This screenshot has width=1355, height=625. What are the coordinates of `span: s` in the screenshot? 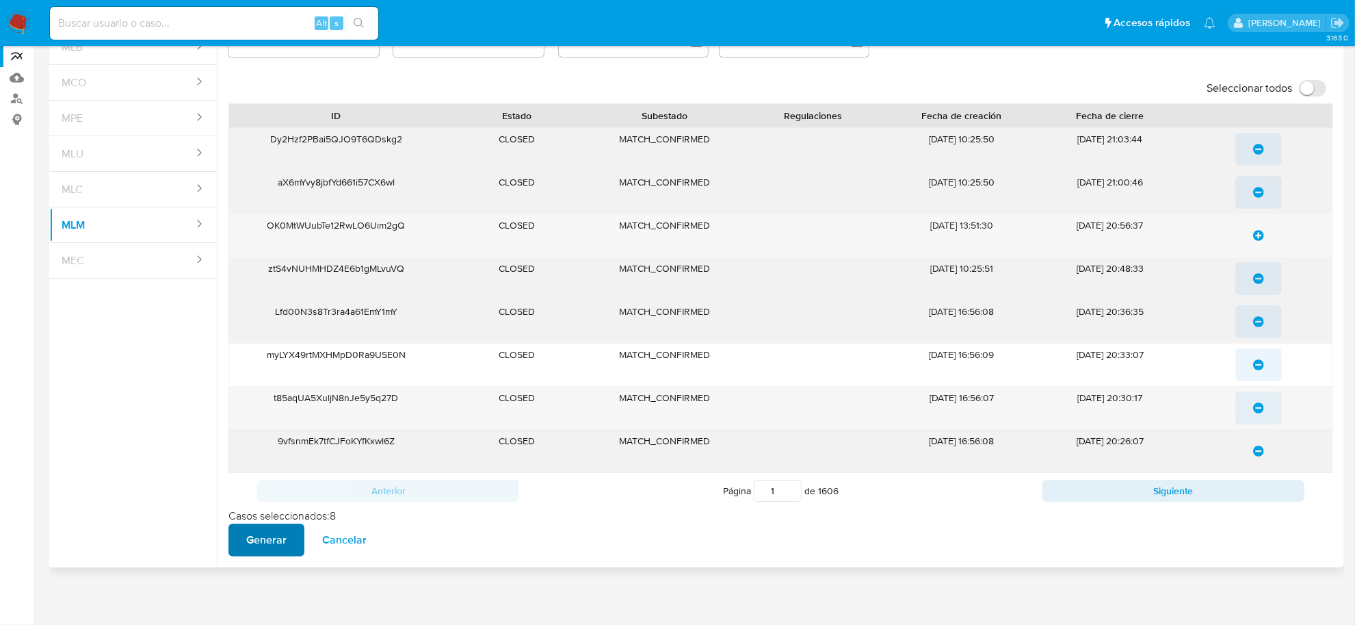 It's located at (337, 23).